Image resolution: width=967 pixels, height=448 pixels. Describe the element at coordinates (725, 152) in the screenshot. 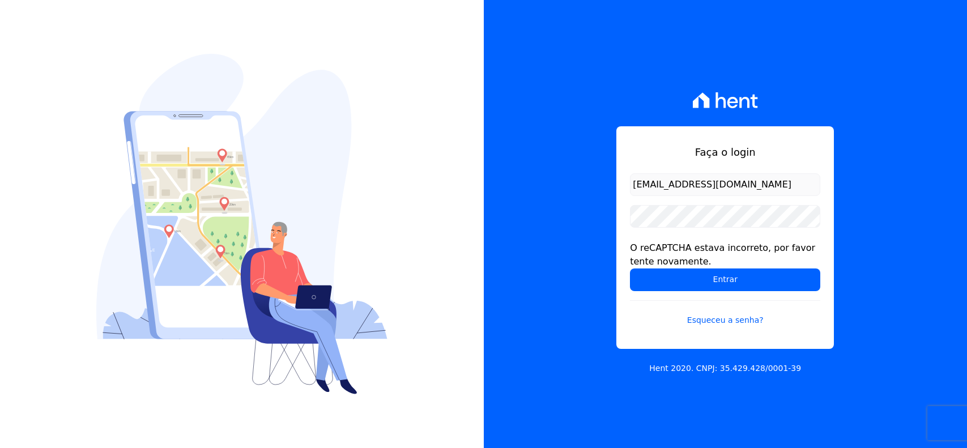

I see `h1: Faça o login` at that location.